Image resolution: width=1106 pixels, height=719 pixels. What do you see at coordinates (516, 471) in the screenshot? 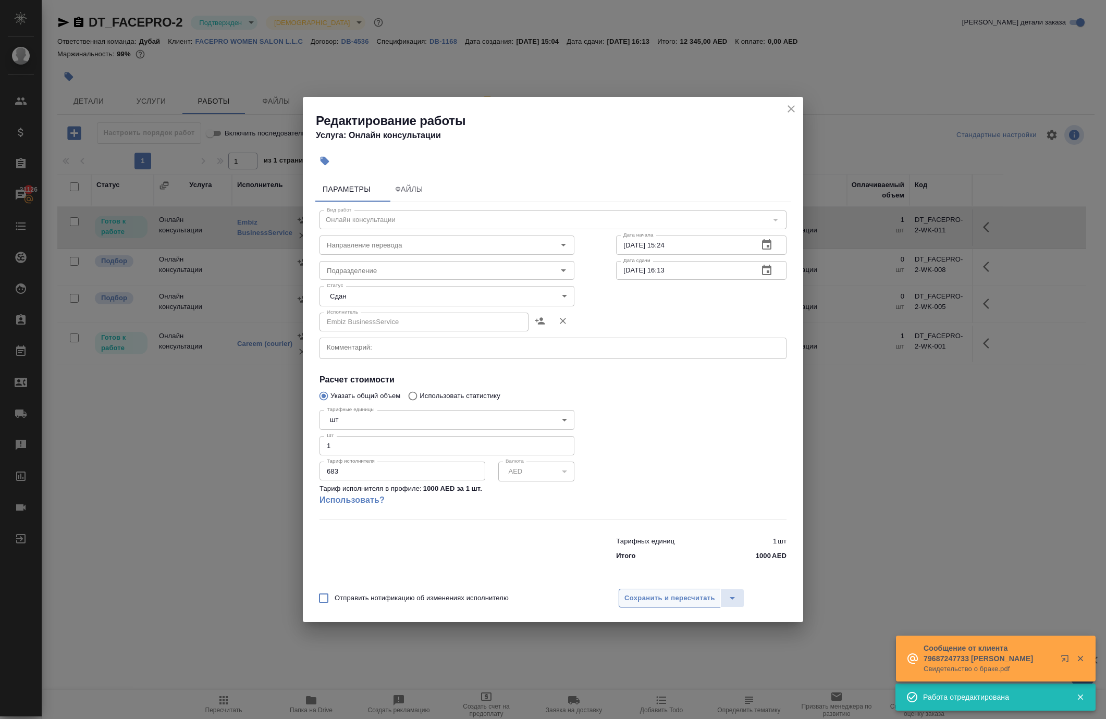
I see `button: AED` at bounding box center [516, 471].